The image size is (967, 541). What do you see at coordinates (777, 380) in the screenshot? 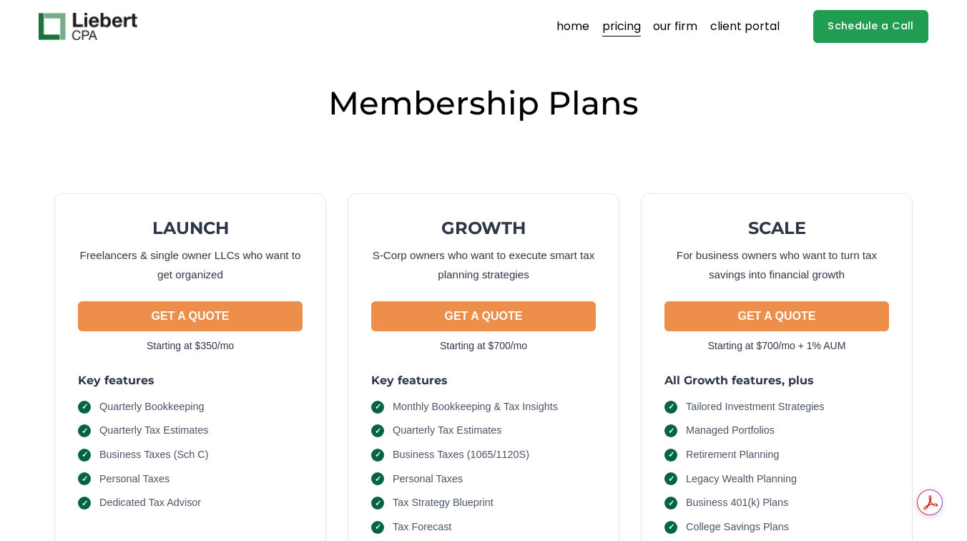
I see `h3: All Growth features, plus` at bounding box center [777, 380].